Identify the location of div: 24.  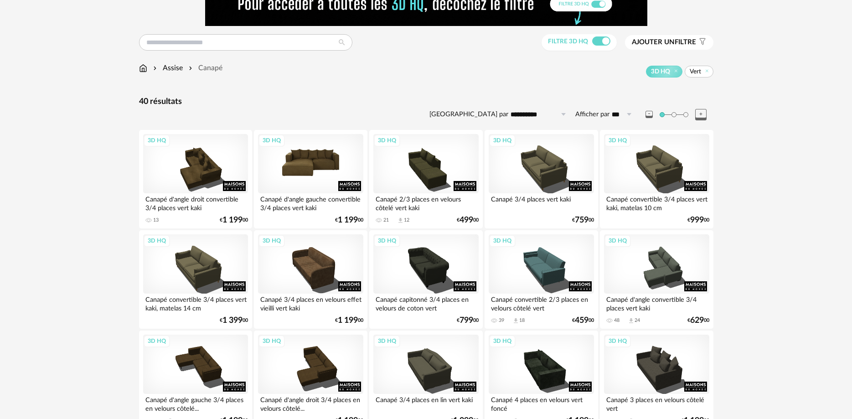
(637, 320).